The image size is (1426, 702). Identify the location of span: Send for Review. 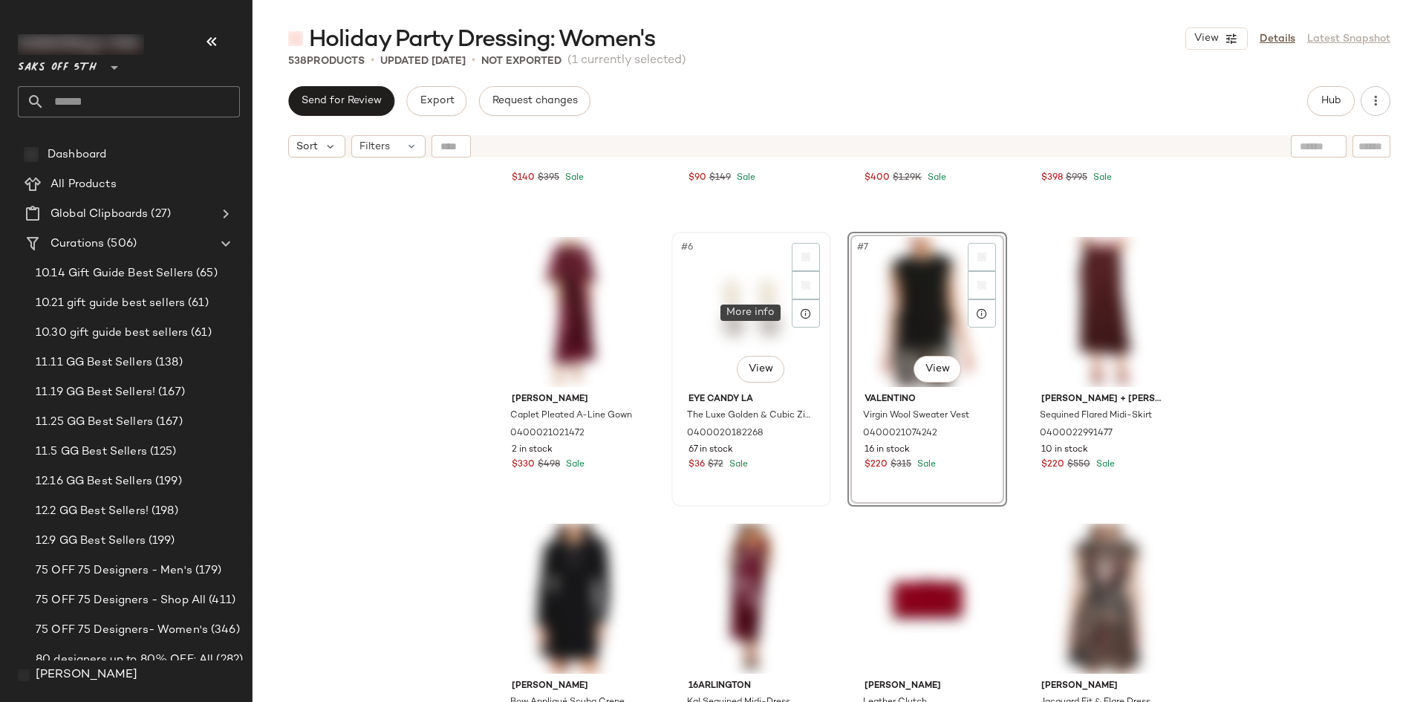
(341, 101).